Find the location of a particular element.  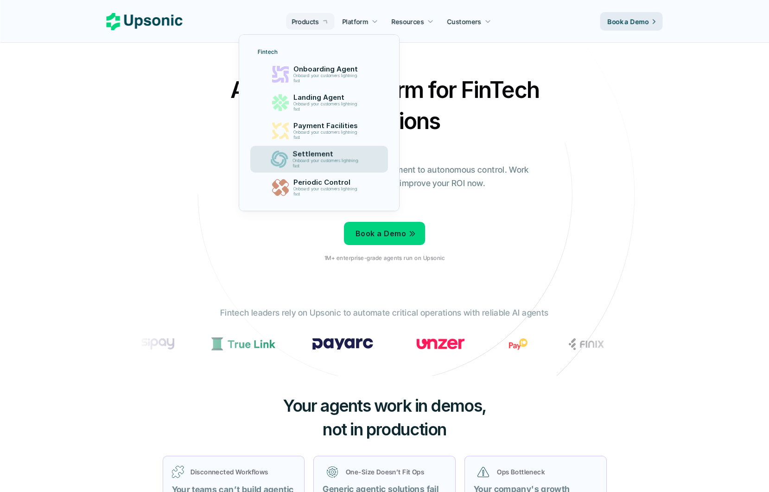

span: Your agents work in demos, is located at coordinates (384, 405).